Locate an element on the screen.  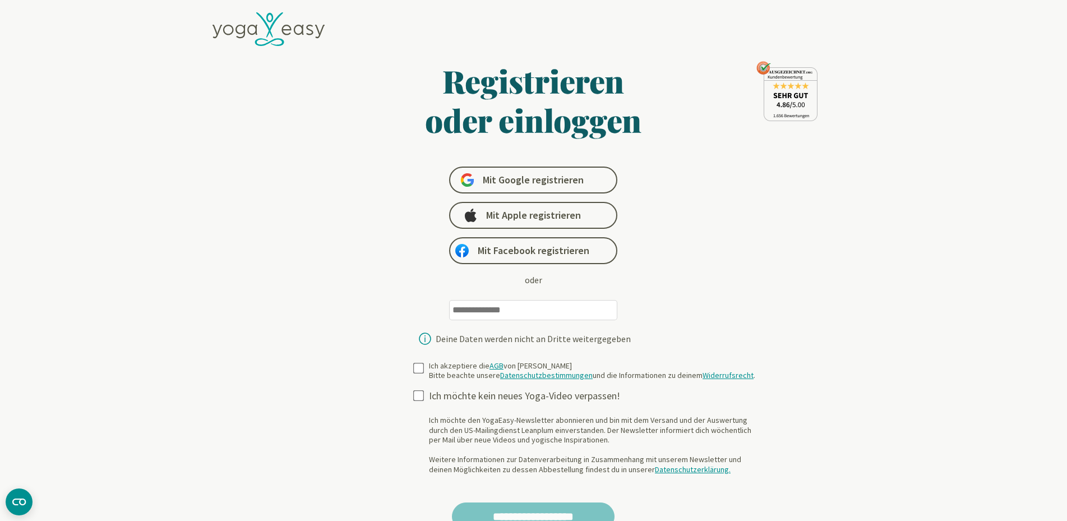
button: CMP-Widget öffnen is located at coordinates (19, 502).